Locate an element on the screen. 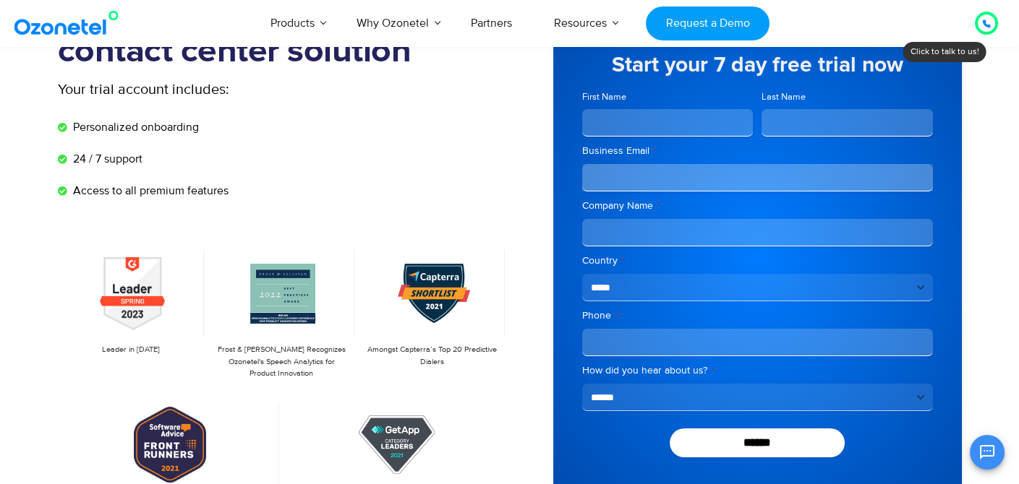 This screenshot has height=484, width=1019. label: Business Email is located at coordinates (757, 151).